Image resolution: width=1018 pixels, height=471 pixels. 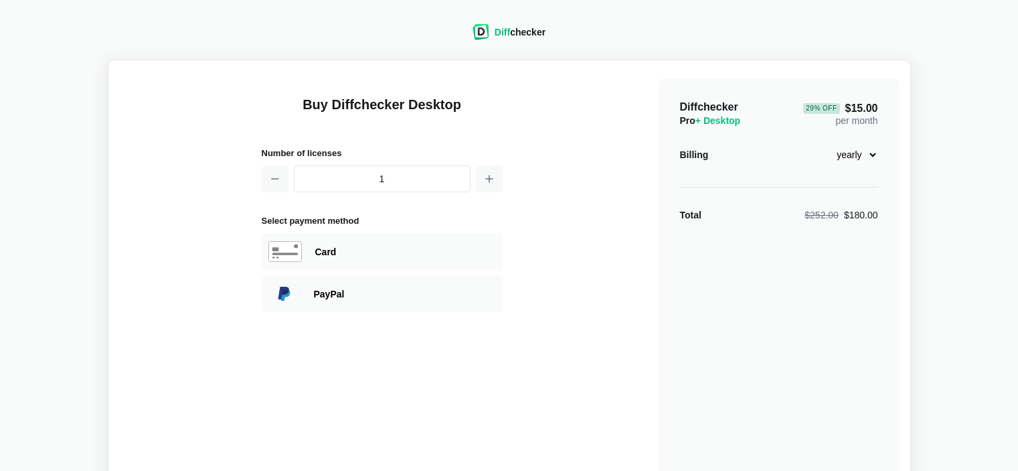 What do you see at coordinates (520, 32) in the screenshot?
I see `div: checker` at bounding box center [520, 32].